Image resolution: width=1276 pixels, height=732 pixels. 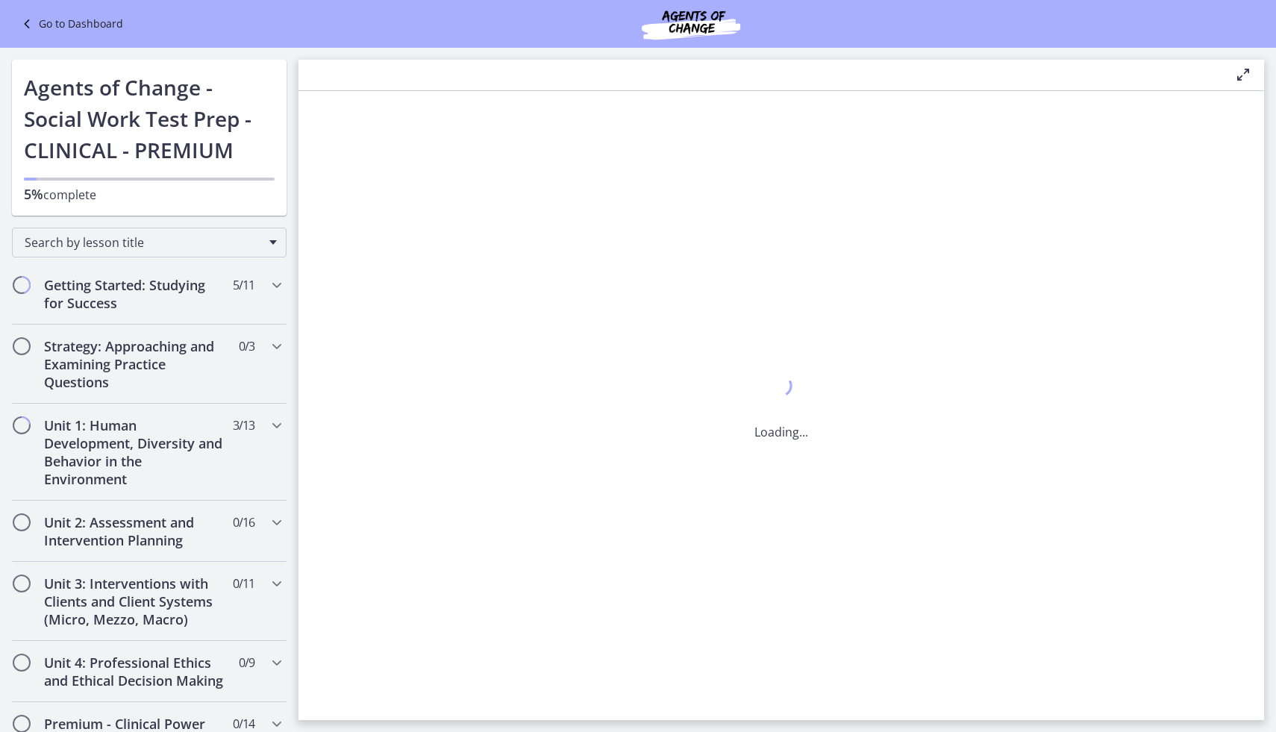 What do you see at coordinates (135, 602) in the screenshot?
I see `h2: Unit 3: Interventions with Clients and Client Systems (Micro, Mezzo, Macro)` at bounding box center [135, 602].